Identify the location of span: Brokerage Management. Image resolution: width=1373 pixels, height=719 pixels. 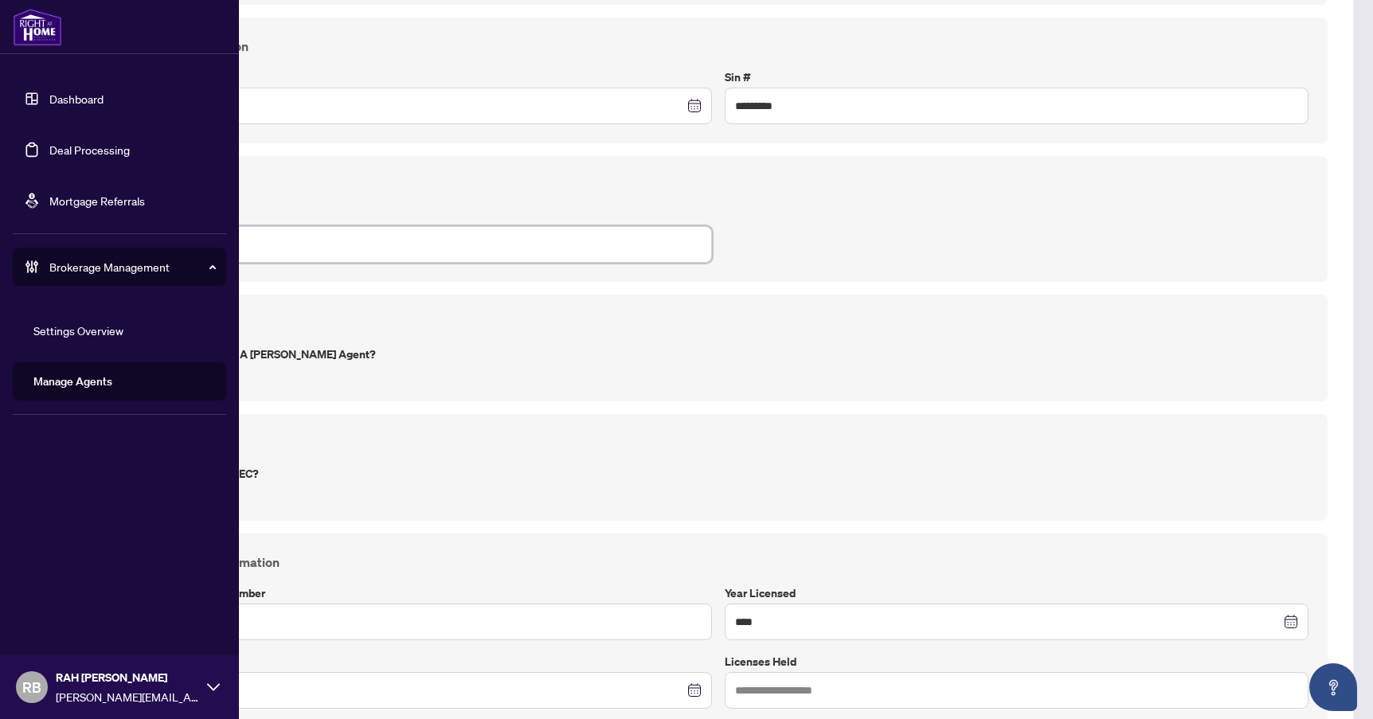
(132, 267).